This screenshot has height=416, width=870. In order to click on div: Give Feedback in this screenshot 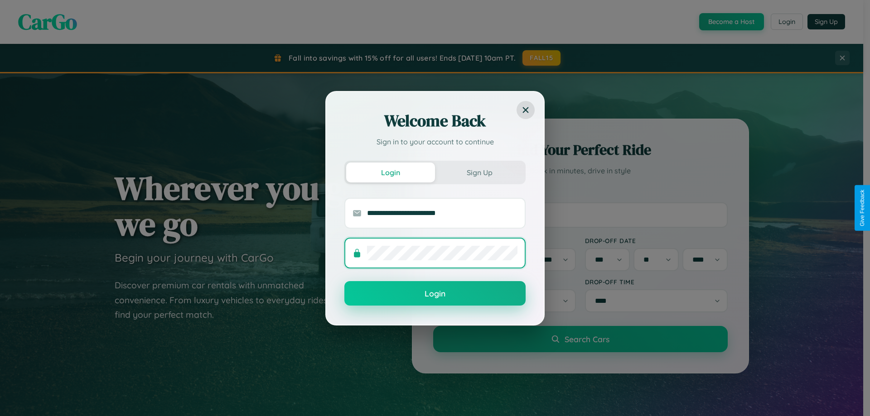, I will do `click(862, 208)`.